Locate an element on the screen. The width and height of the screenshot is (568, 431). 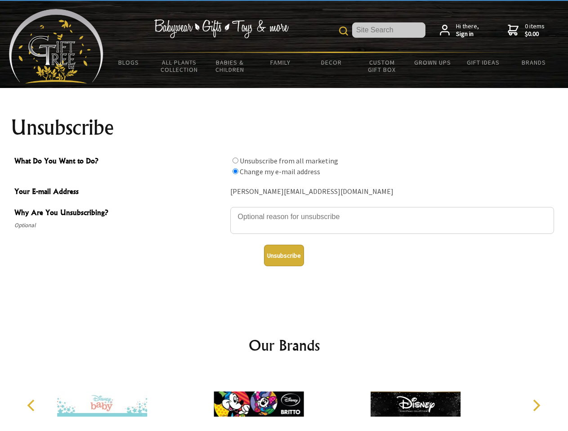
label: Change my e-mail address is located at coordinates (280, 172).